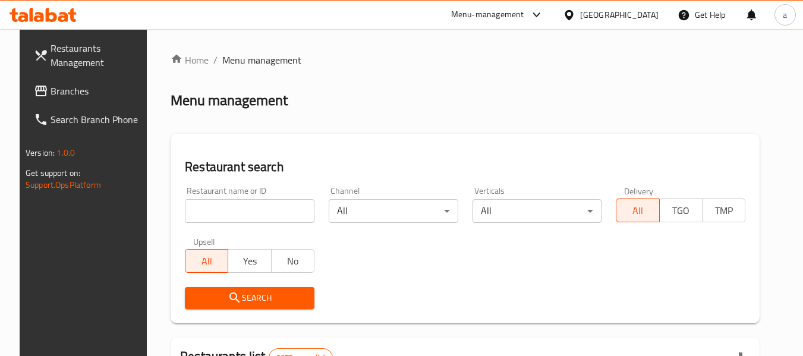 This screenshot has height=356, width=803. I want to click on a: Branches, so click(89, 91).